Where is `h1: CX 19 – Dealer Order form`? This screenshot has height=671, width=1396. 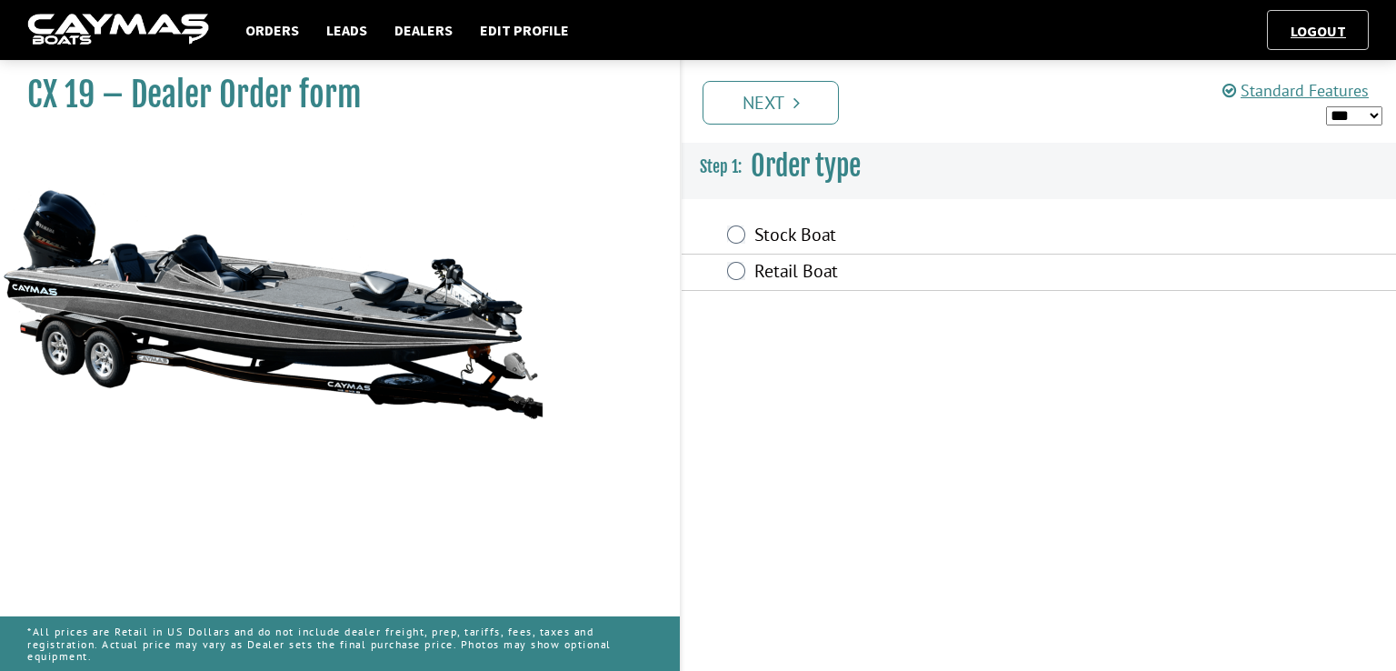 h1: CX 19 – Dealer Order form is located at coordinates (331, 95).